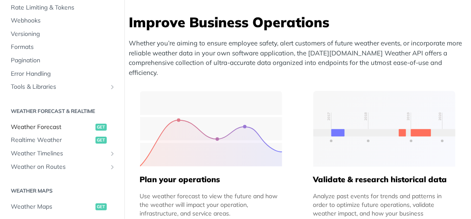 The image size is (471, 219). Describe the element at coordinates (211, 128) in the screenshot. I see `img: 39565e8-group-4962x.svg` at that location.